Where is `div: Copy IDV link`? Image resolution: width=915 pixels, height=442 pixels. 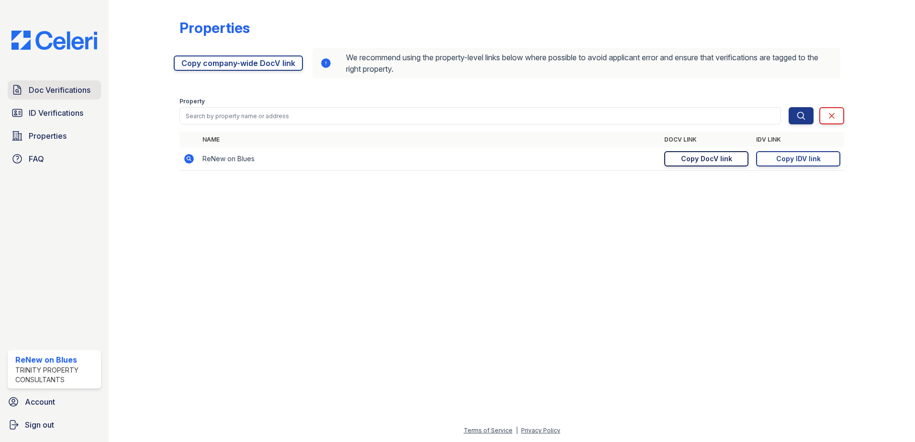 div: Copy IDV link is located at coordinates (798, 159).